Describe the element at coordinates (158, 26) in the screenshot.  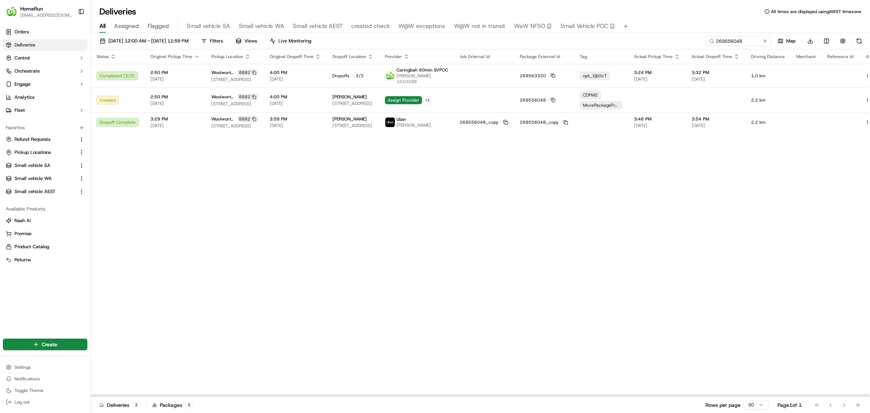
I see `span: Flagged` at that location.